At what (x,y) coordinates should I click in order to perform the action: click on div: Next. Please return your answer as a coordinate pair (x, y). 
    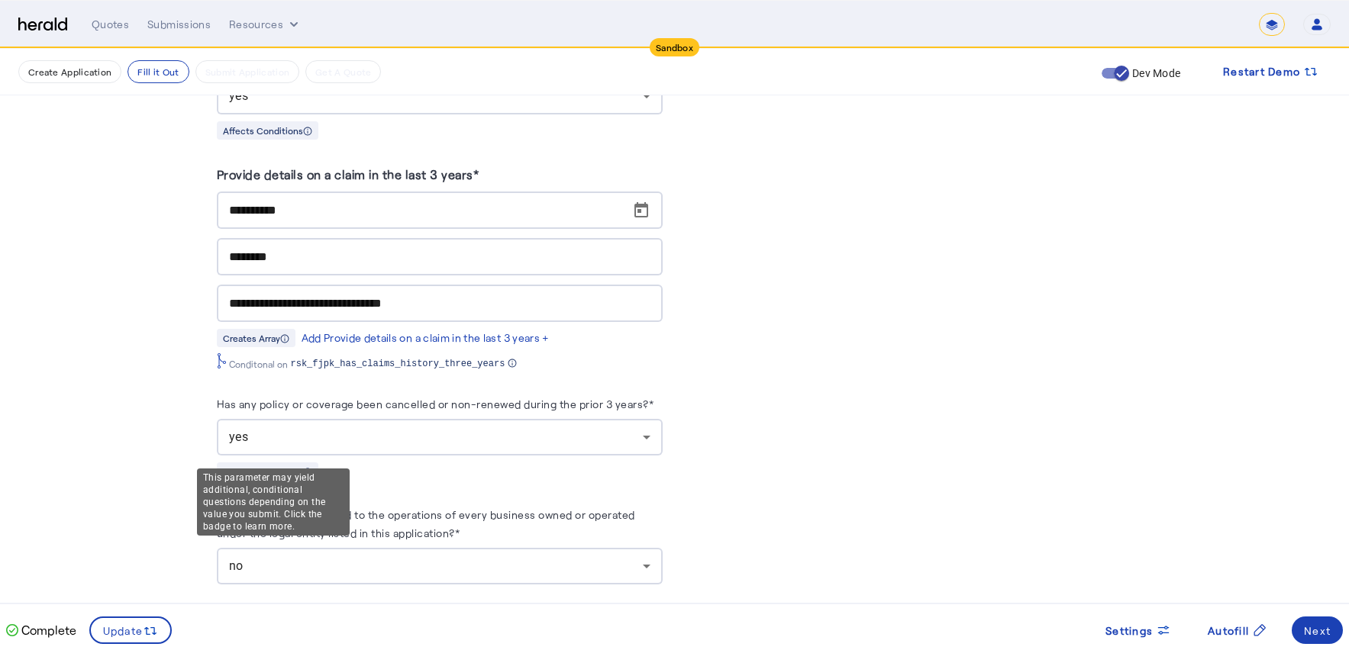
    Looking at the image, I should click on (1317, 630).